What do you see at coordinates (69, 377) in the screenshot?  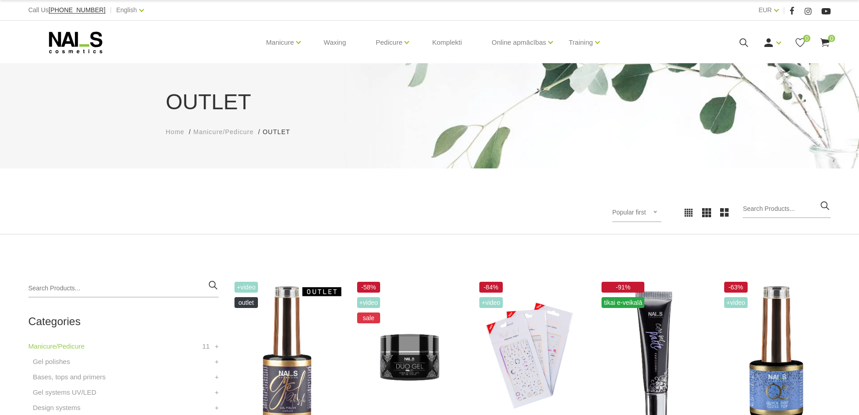 I see `a: Bases, tops and primers` at bounding box center [69, 377].